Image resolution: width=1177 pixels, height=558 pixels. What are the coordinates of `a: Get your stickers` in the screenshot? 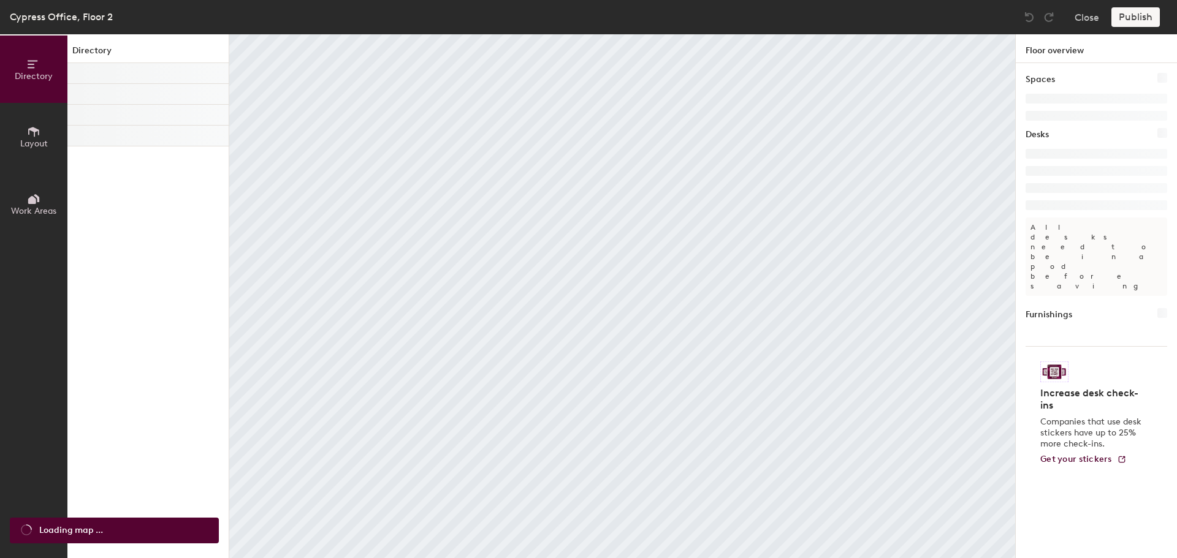 It's located at (1083, 460).